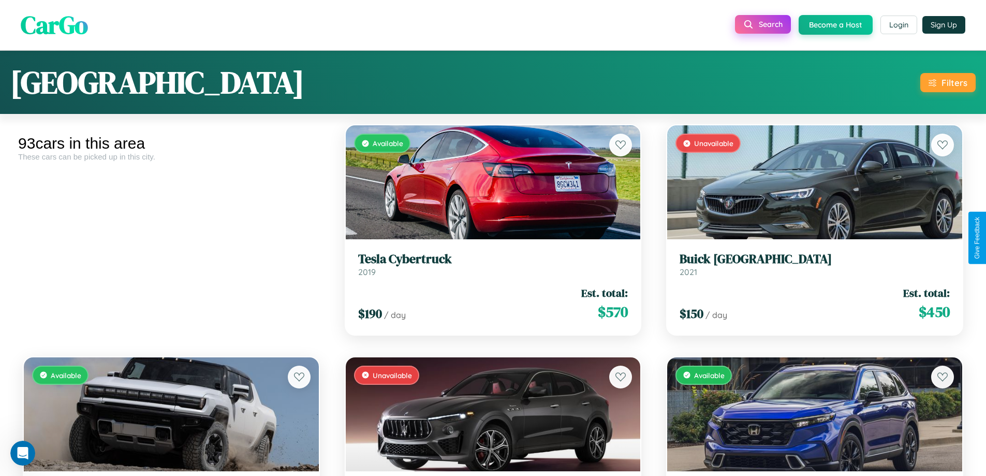 The height and width of the screenshot is (476, 986). I want to click on button: Search, so click(763, 24).